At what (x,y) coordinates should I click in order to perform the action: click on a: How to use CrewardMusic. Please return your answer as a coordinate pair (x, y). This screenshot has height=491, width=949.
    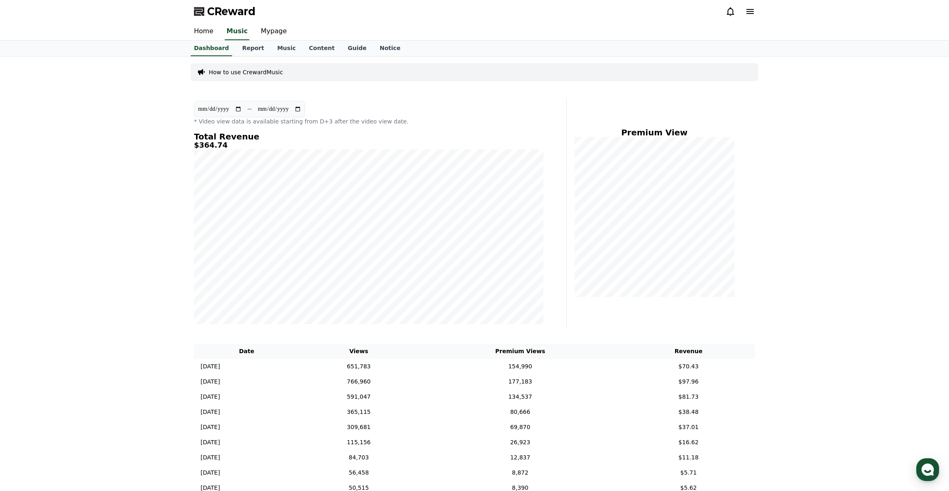
    Looking at the image, I should click on (246, 72).